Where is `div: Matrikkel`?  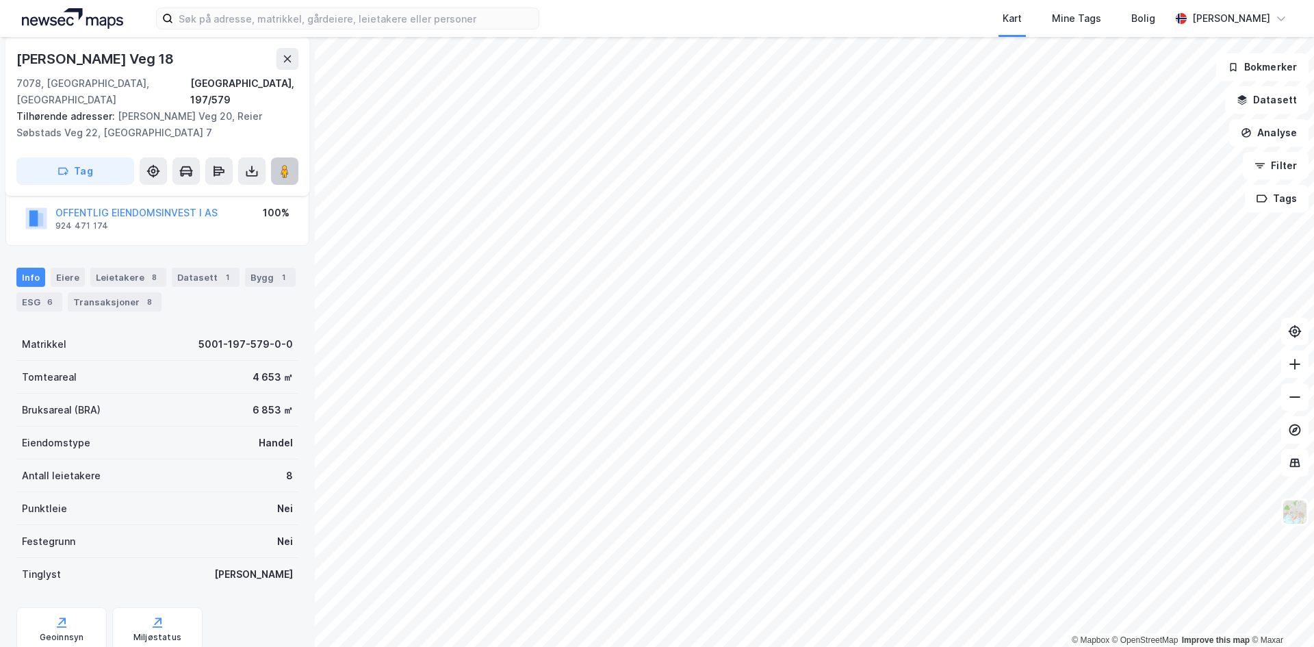
div: Matrikkel is located at coordinates (44, 344).